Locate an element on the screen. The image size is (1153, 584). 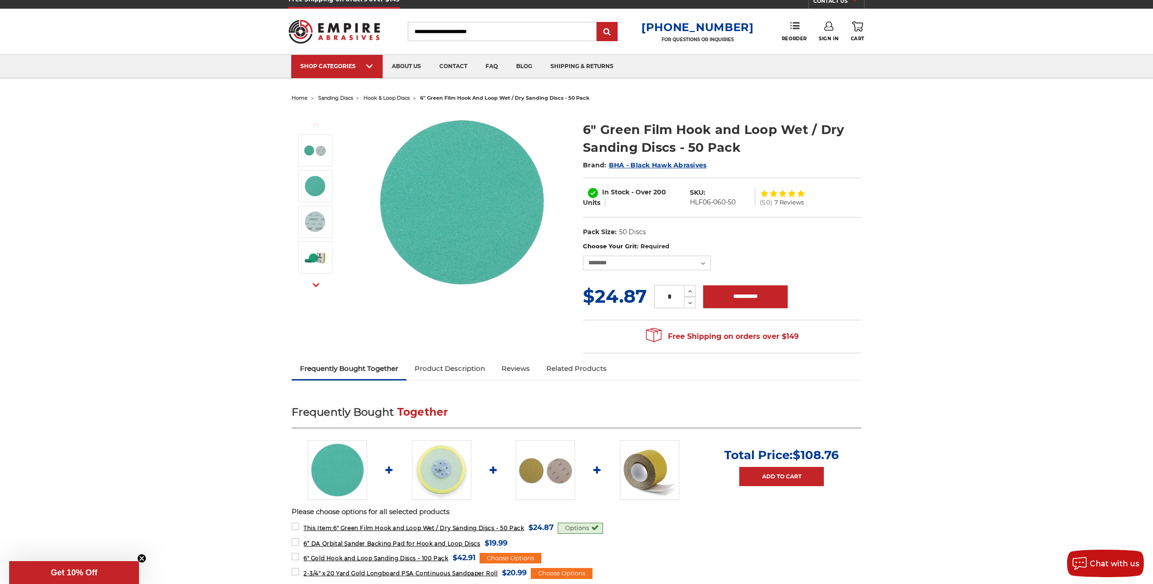
dt: Pack Size: is located at coordinates (600, 232).